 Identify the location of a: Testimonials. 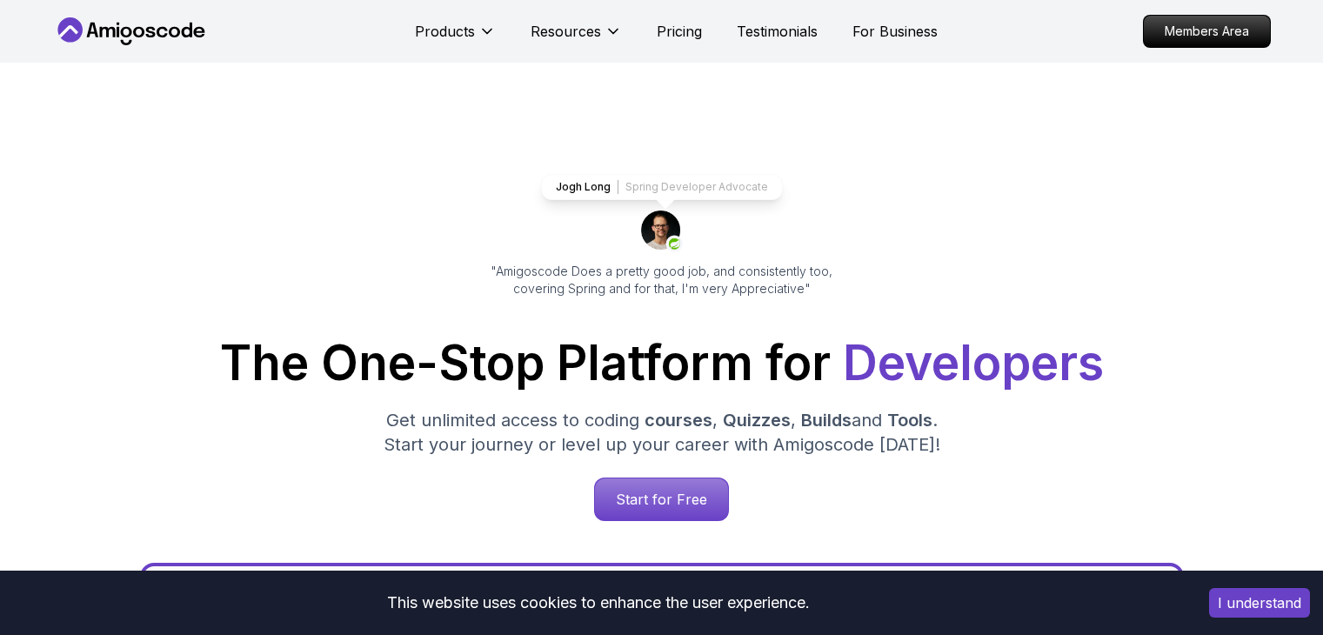
(777, 31).